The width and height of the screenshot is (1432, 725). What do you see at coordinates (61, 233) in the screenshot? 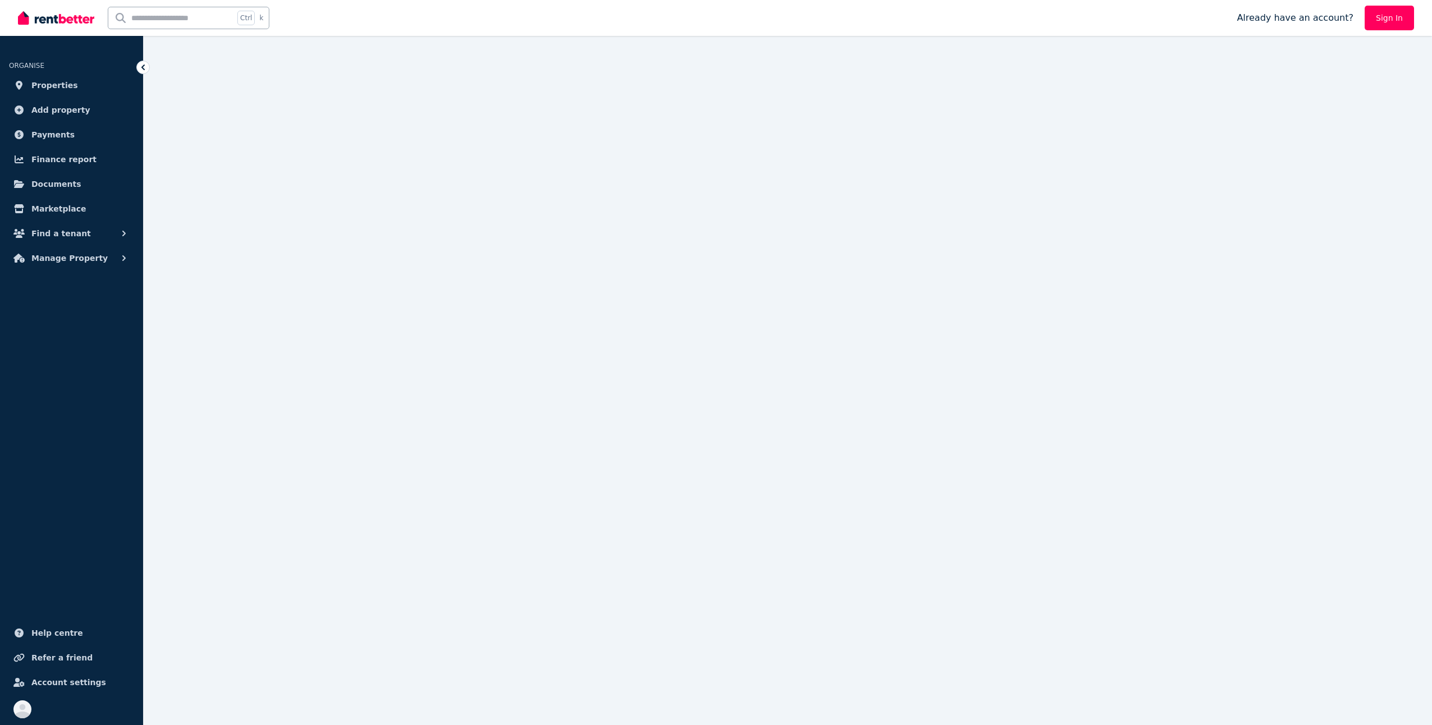
I see `span: Find a tenant` at bounding box center [61, 233].